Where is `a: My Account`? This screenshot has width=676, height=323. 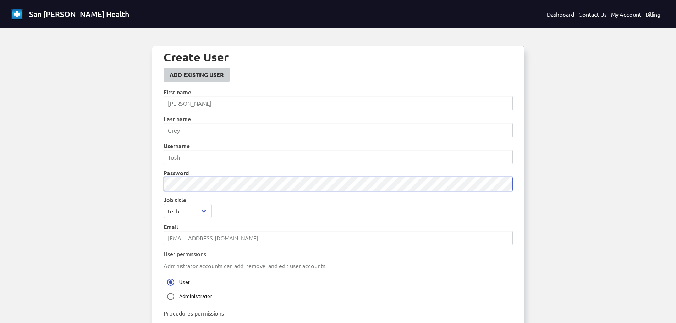 a: My Account is located at coordinates (626, 14).